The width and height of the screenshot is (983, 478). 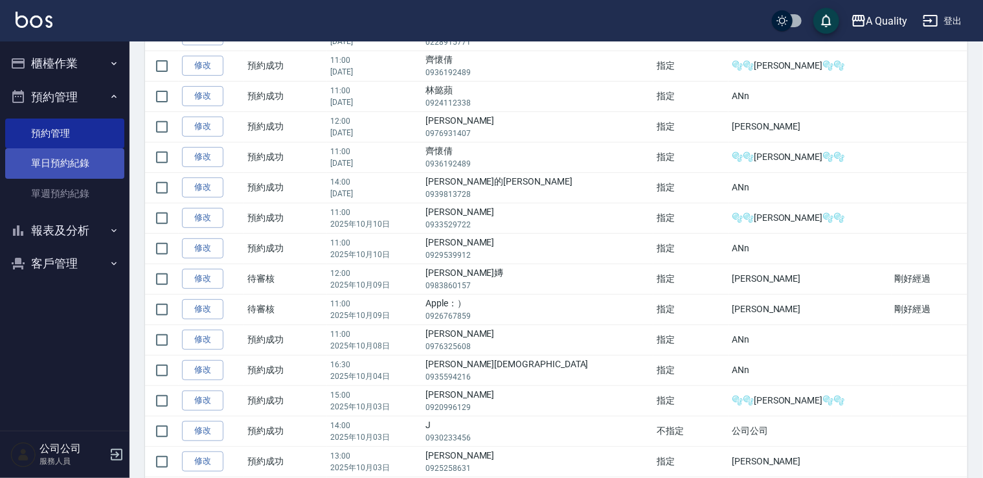 I want to click on p: 0228915771, so click(x=538, y=42).